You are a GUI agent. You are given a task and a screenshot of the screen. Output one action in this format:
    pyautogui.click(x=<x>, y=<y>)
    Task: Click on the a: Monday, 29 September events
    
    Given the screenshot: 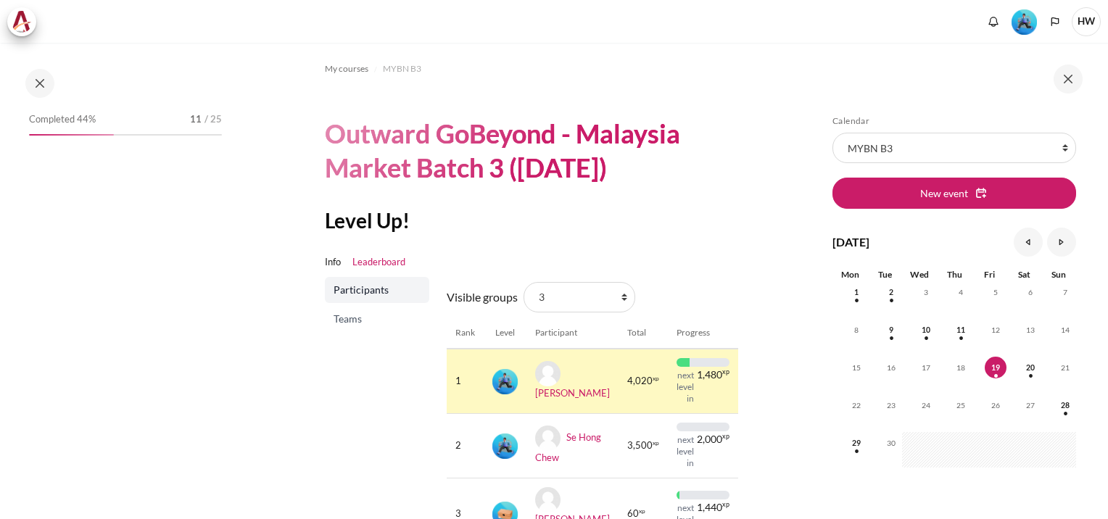 What is the action you would take?
    pyautogui.click(x=857, y=443)
    